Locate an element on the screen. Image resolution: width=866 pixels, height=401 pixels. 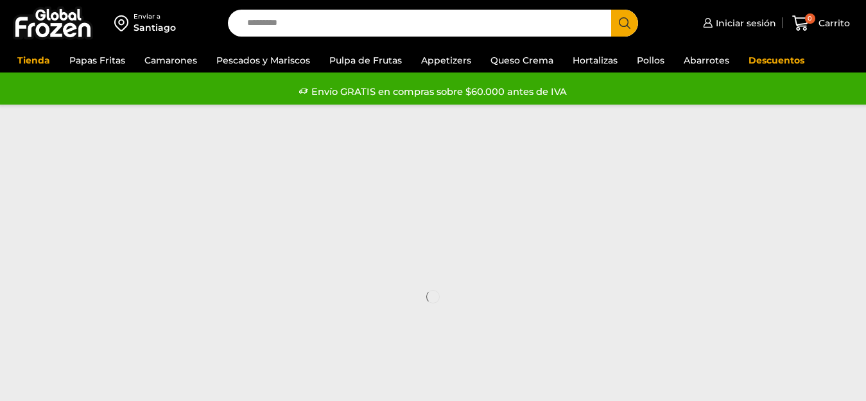
div: Enviar a is located at coordinates (155, 17).